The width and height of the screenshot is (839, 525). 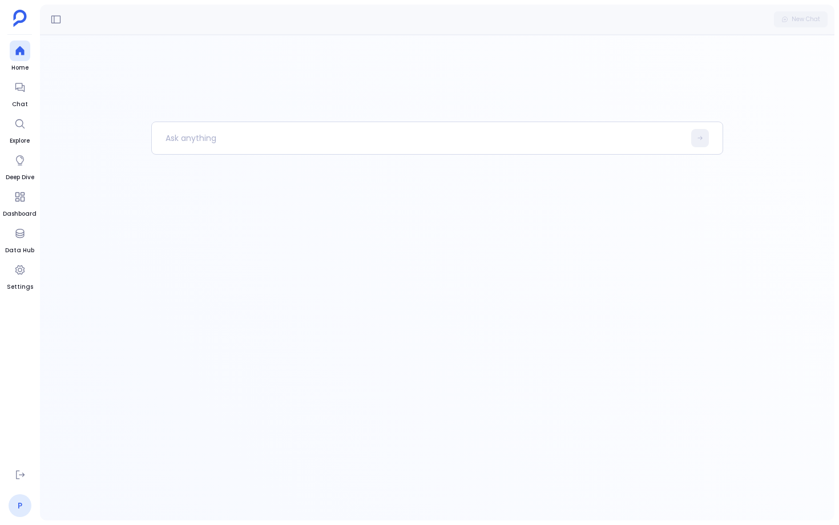 What do you see at coordinates (20, 18) in the screenshot?
I see `img: petavue logo` at bounding box center [20, 18].